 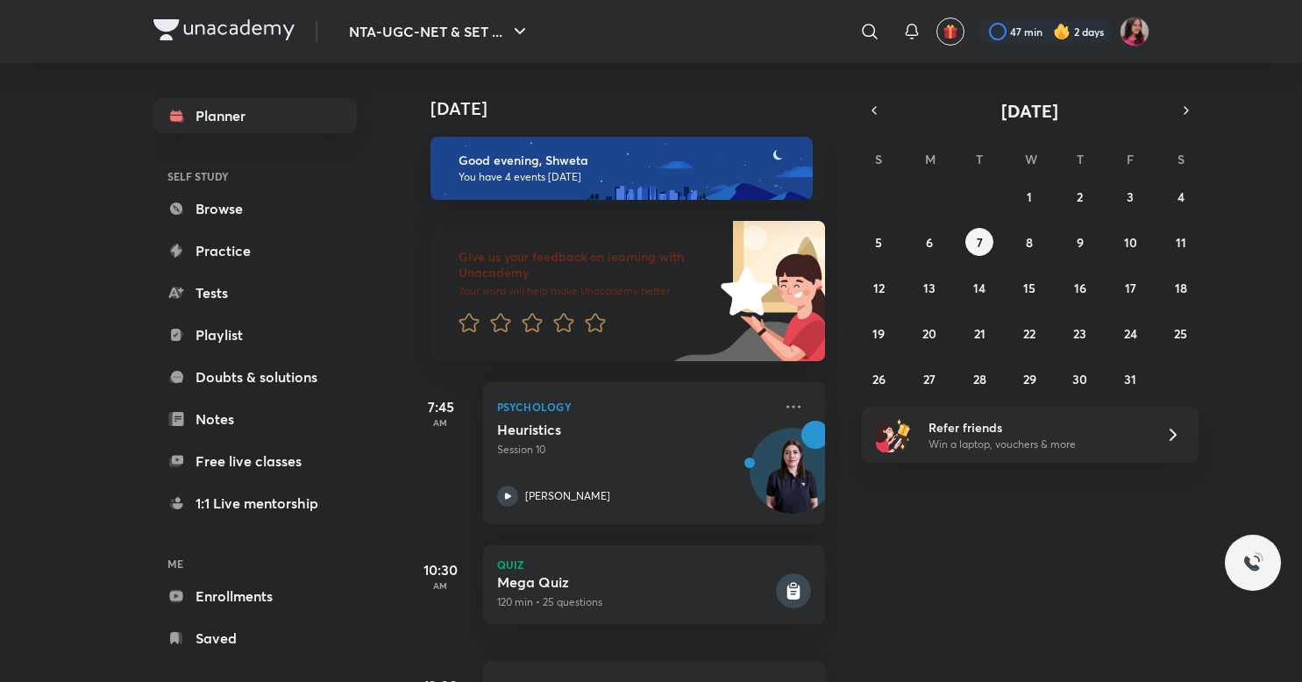 I want to click on button: October 17, 2025, so click(x=1130, y=288).